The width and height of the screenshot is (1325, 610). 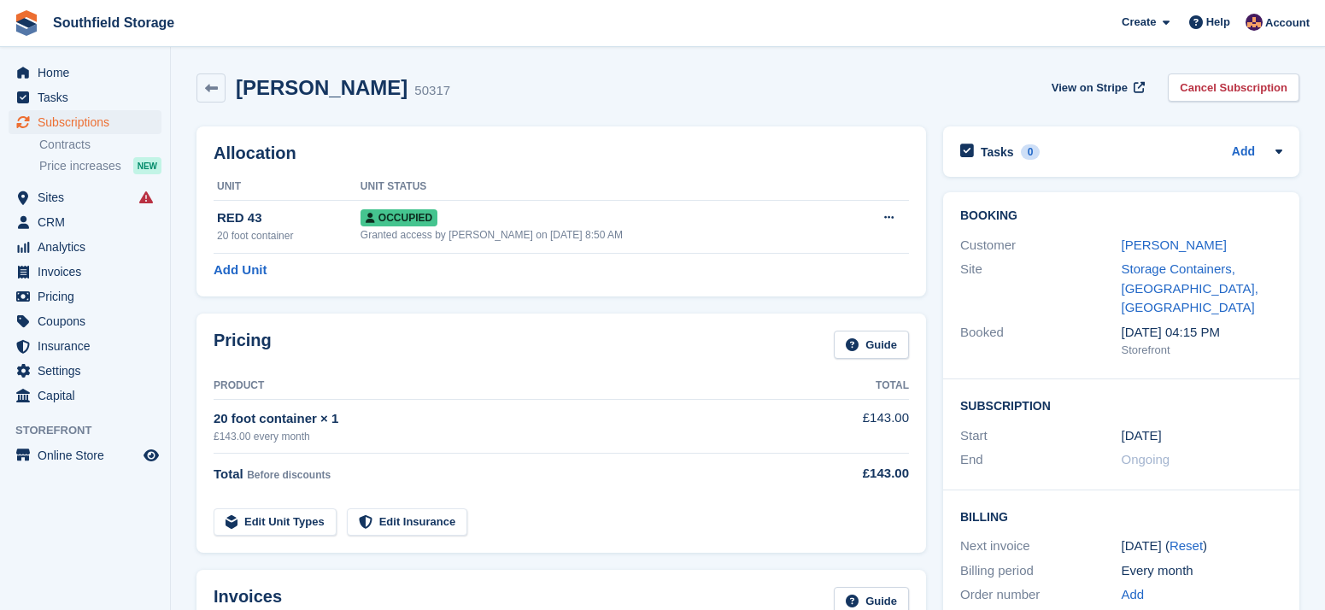 I want to click on div: Start, so click(x=1041, y=436).